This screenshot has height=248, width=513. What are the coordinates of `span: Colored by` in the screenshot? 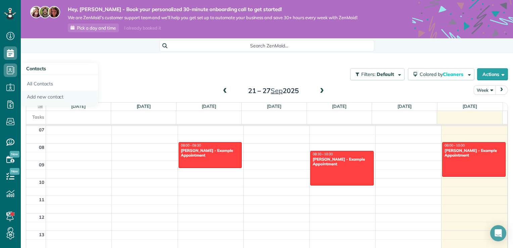 It's located at (442, 74).